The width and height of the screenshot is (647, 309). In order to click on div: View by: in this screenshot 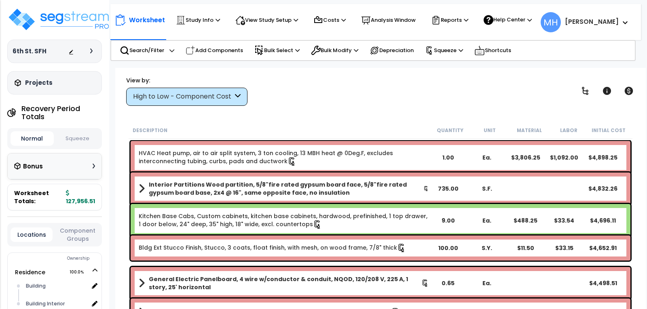, I will do `click(187, 80)`.